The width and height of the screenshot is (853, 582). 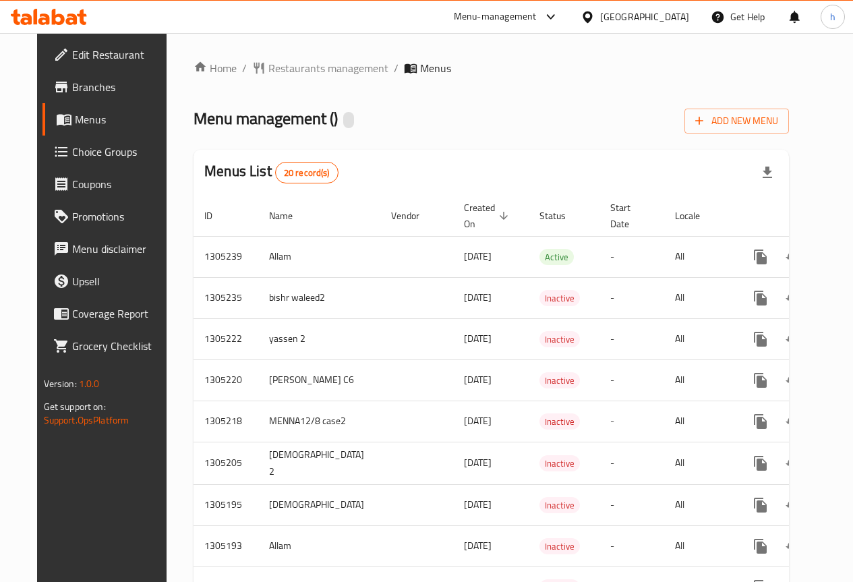 What do you see at coordinates (561, 216) in the screenshot?
I see `span: Status` at bounding box center [561, 216].